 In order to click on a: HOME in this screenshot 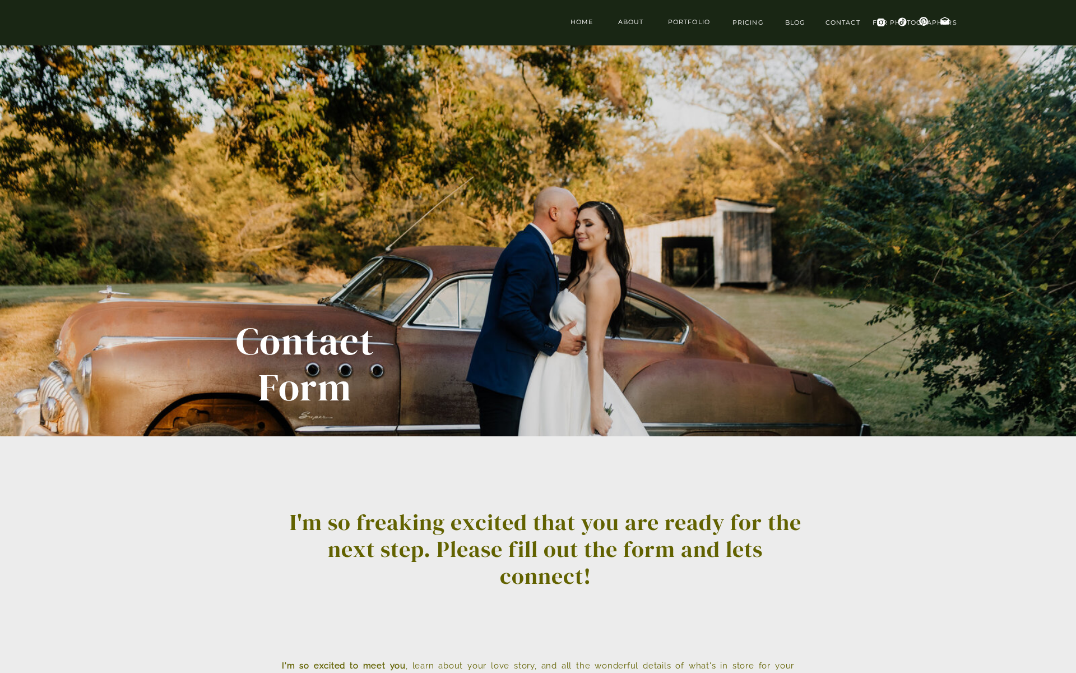, I will do `click(586, 21)`.